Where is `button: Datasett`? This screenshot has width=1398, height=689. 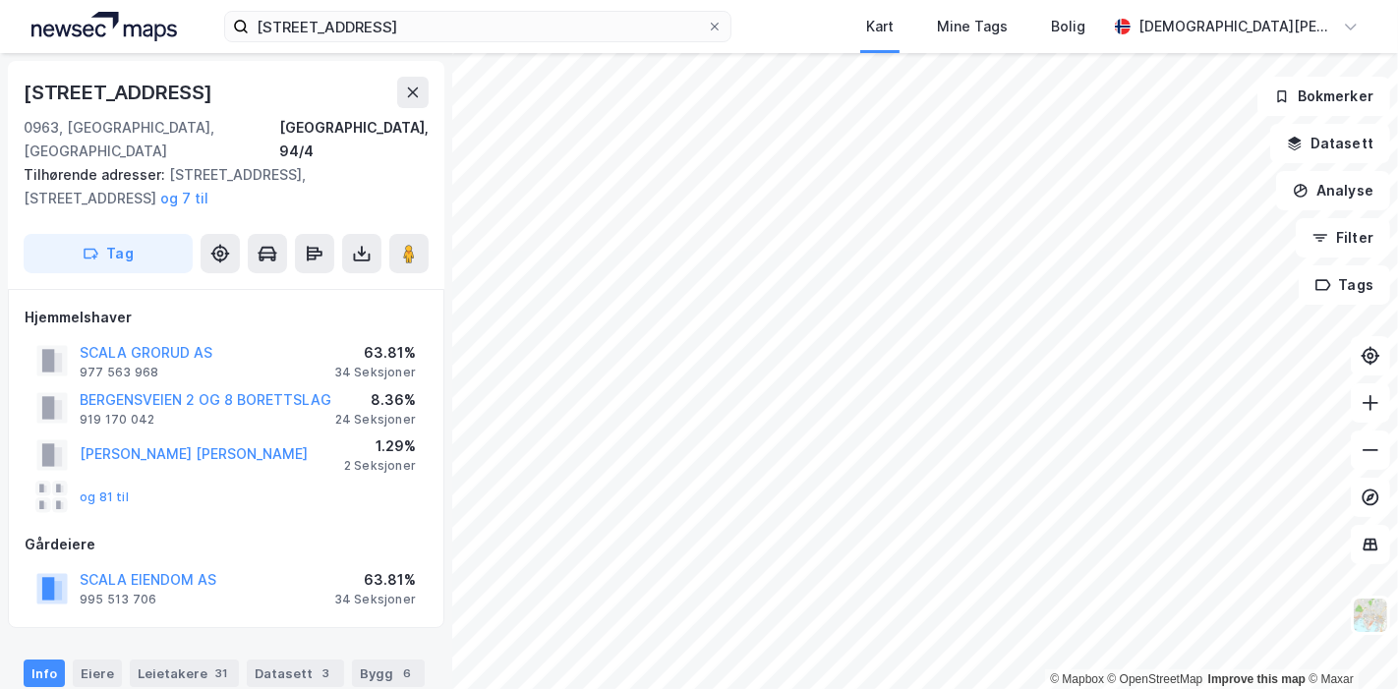 button: Datasett is located at coordinates (1330, 144).